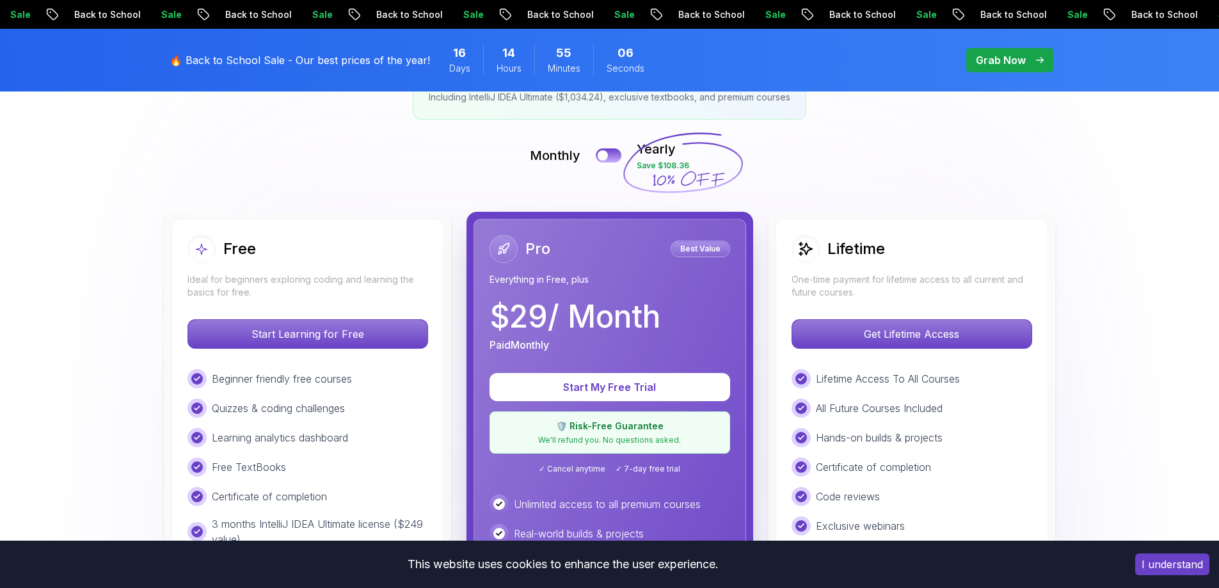 The width and height of the screenshot is (1219, 588). I want to click on a: Start Learning for Free, so click(308, 334).